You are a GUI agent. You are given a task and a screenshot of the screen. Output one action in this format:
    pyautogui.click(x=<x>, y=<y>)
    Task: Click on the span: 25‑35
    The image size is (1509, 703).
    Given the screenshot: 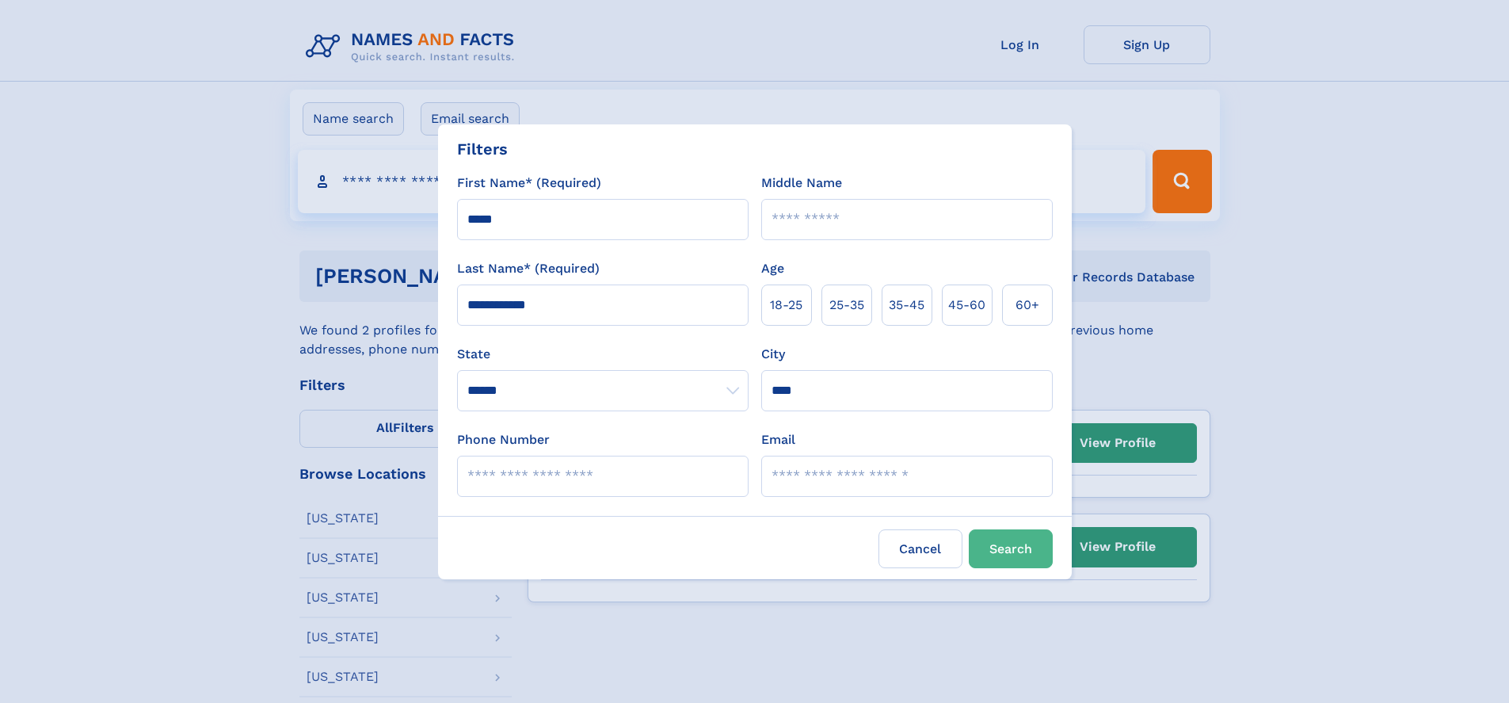 What is the action you would take?
    pyautogui.click(x=847, y=305)
    